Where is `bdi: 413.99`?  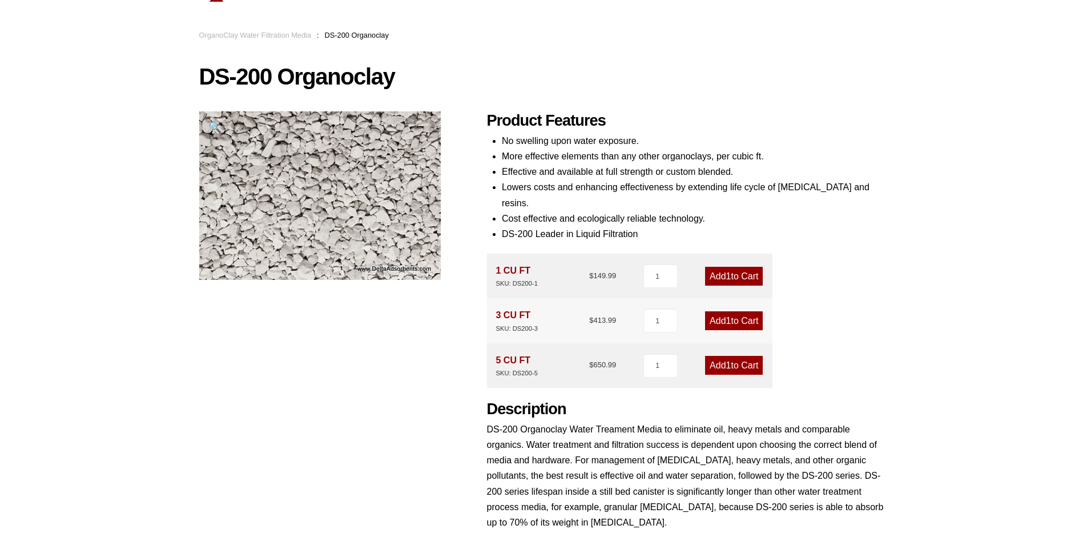
bdi: 413.99 is located at coordinates (602, 320).